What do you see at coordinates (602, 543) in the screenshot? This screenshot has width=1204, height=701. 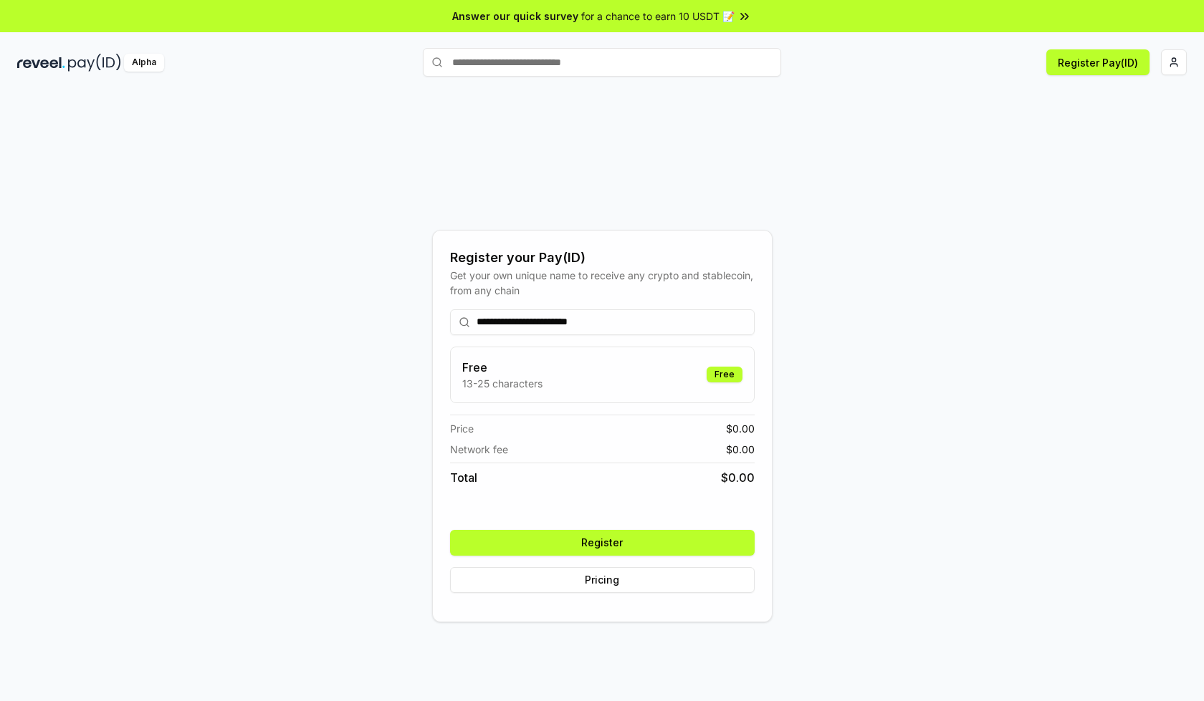 I see `button: Register` at bounding box center [602, 543].